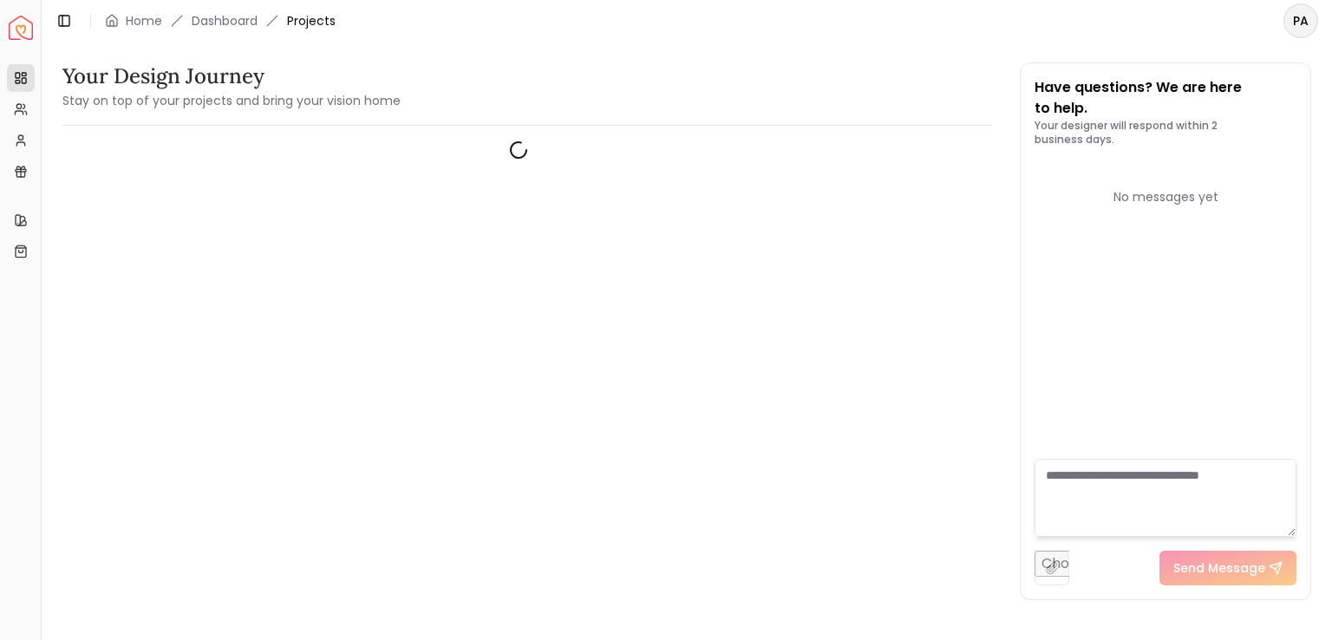  What do you see at coordinates (21, 28) in the screenshot?
I see `a: Spacejoy` at bounding box center [21, 28].